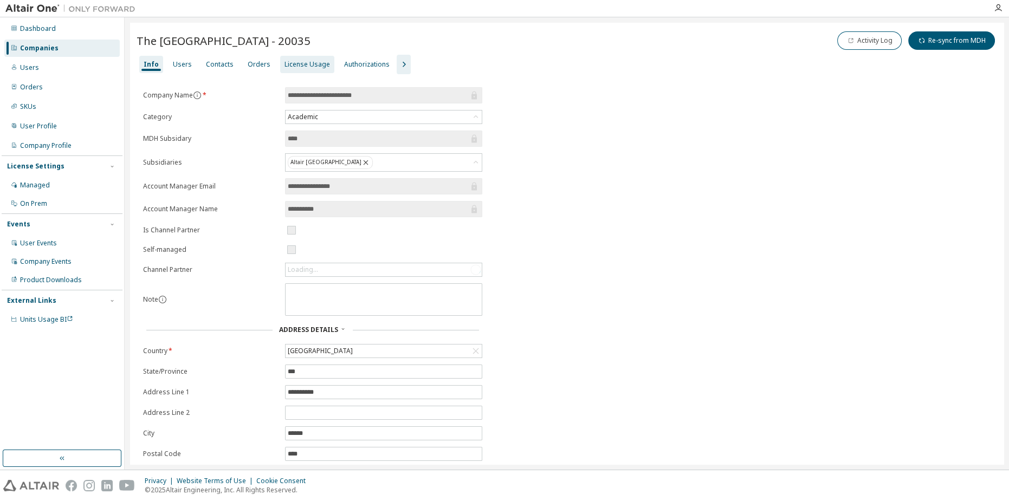  What do you see at coordinates (38, 29) in the screenshot?
I see `div: Dashboard` at bounding box center [38, 29].